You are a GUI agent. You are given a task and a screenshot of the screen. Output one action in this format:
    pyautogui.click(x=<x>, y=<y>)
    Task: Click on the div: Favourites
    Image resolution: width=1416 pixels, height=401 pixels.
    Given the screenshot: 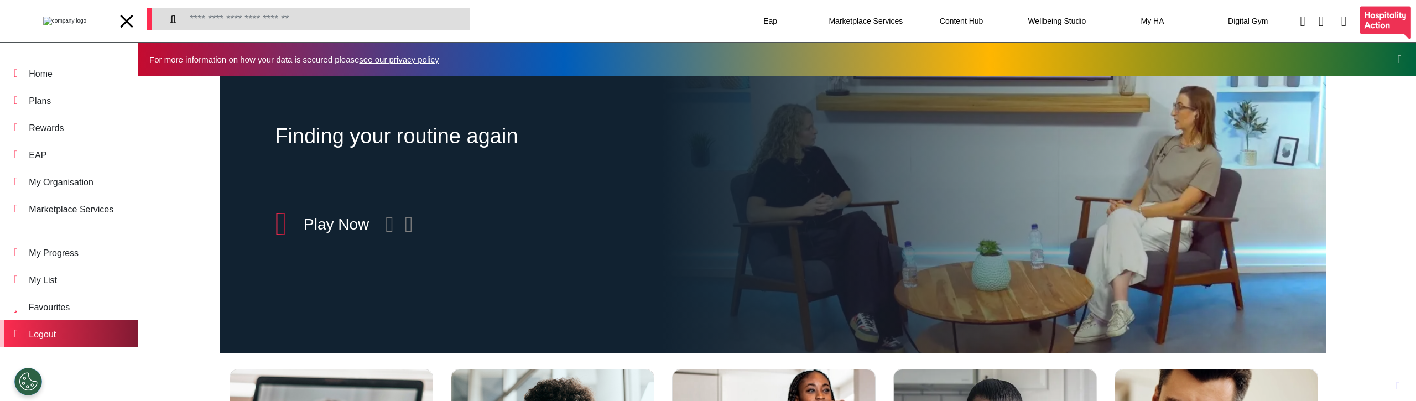 What is the action you would take?
    pyautogui.click(x=49, y=308)
    